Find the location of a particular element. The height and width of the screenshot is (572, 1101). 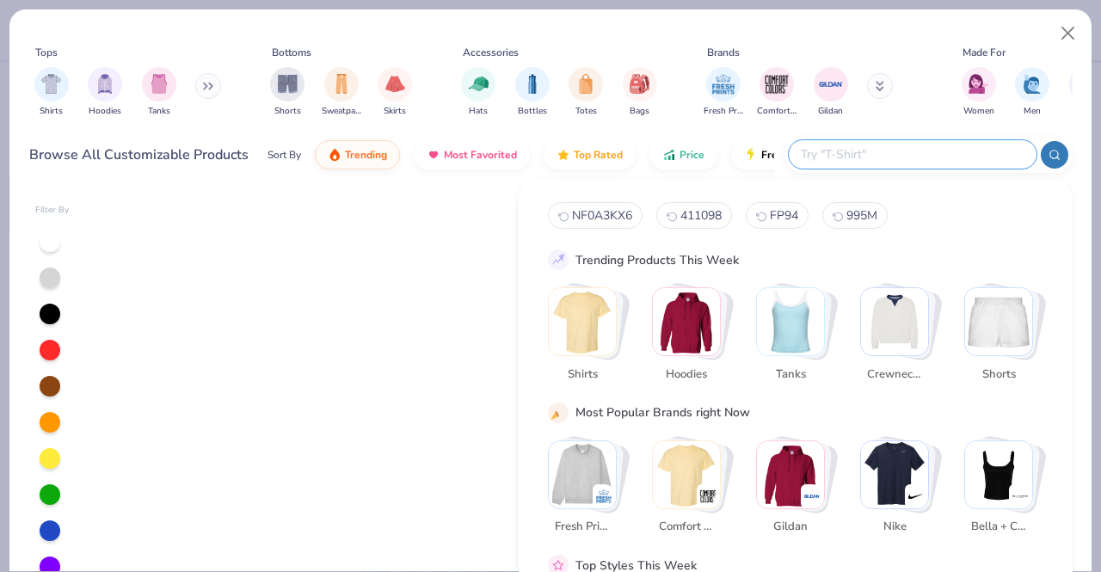

img: TopRated.gif is located at coordinates (564, 155).